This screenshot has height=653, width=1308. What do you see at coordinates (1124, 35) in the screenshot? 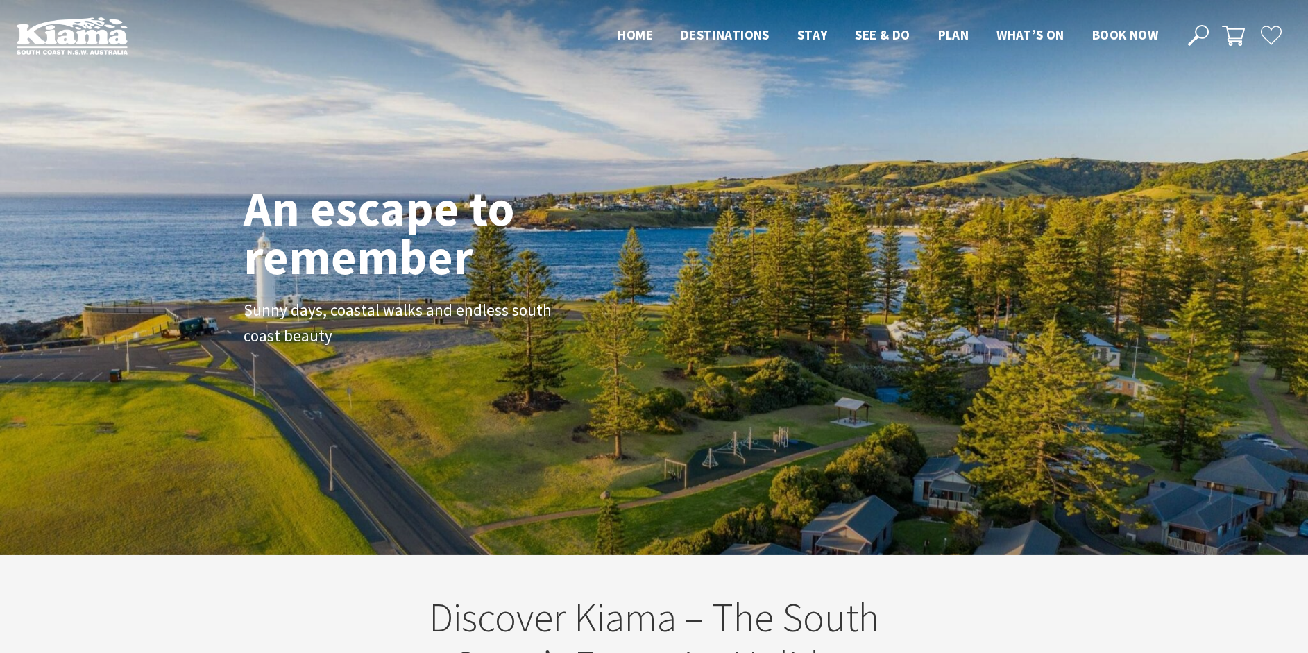
I see `span: Book now` at bounding box center [1124, 35].